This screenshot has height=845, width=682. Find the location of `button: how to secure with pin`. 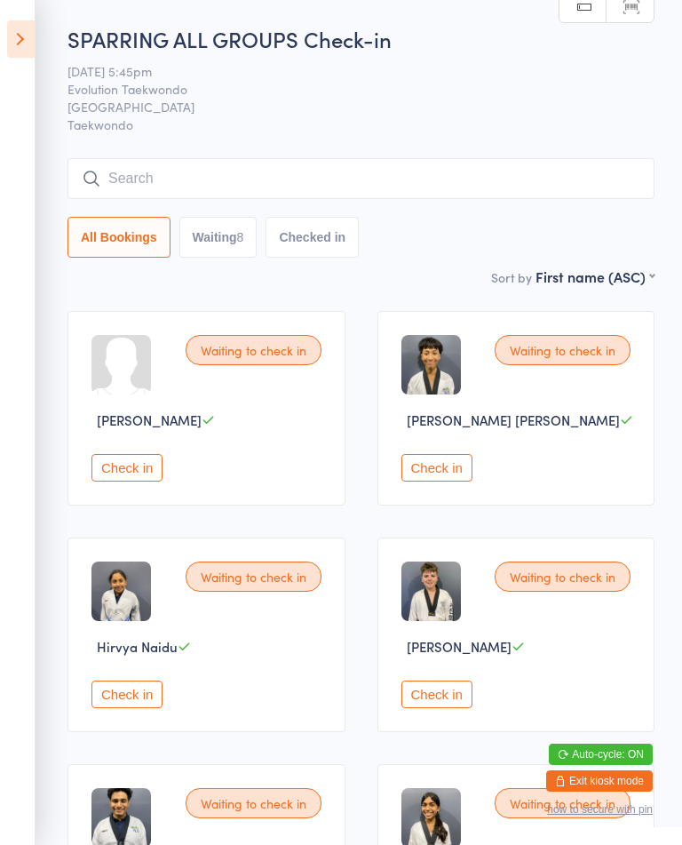

button: how to secure with pin is located at coordinates (600, 809).